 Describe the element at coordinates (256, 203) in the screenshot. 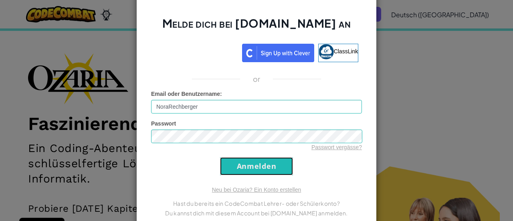

I see `p: Hast du bereits ein CodeCombat Lehrer- oder Schülerkonto?` at that location.